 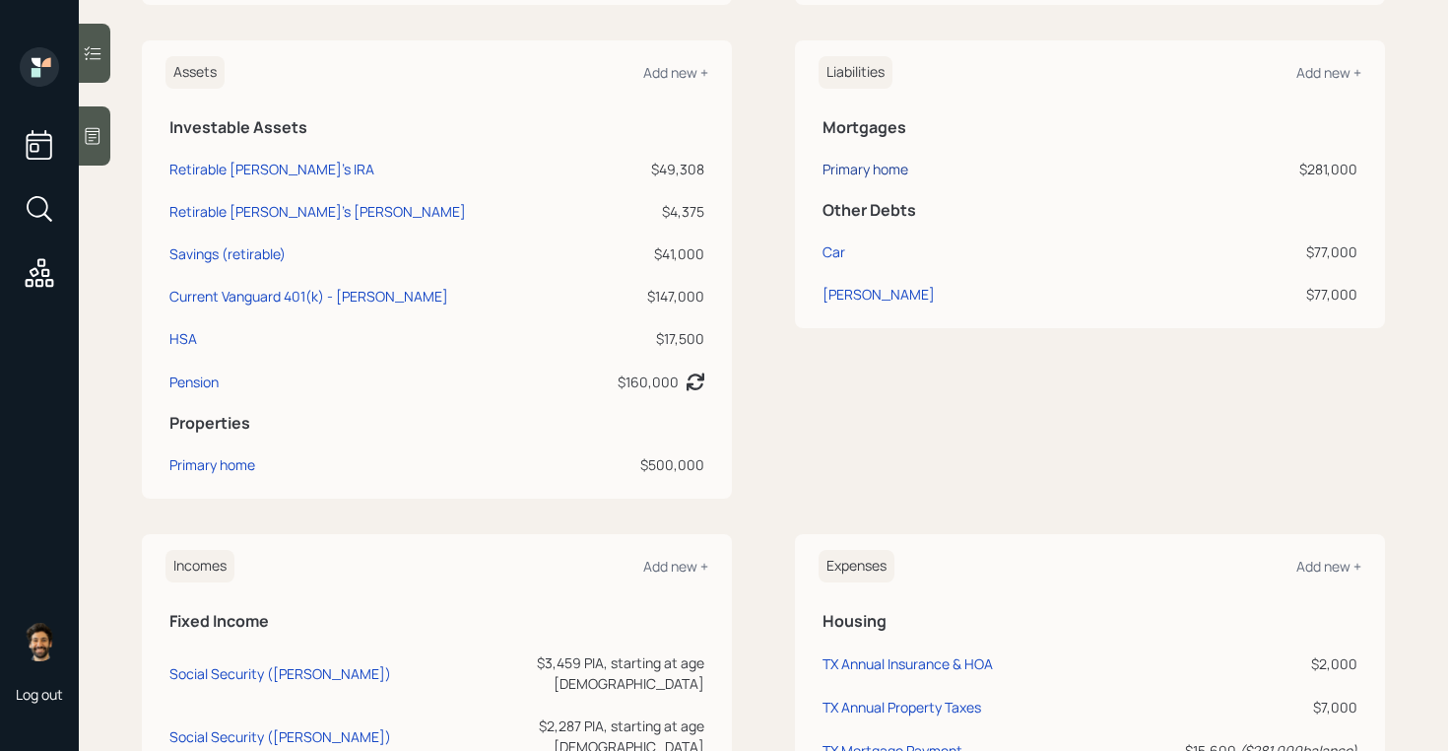 What do you see at coordinates (643, 211) in the screenshot?
I see `div: $4,375` at bounding box center [643, 211].